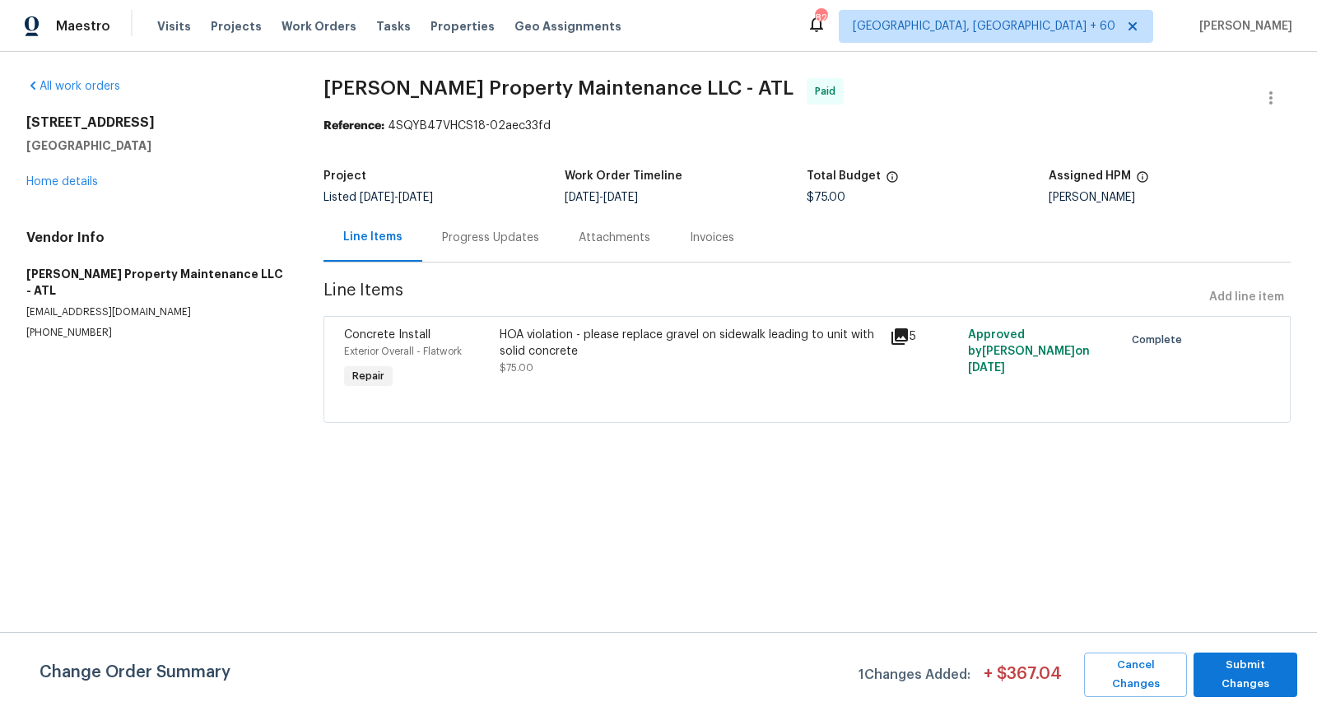  I want to click on span: Projects, so click(236, 26).